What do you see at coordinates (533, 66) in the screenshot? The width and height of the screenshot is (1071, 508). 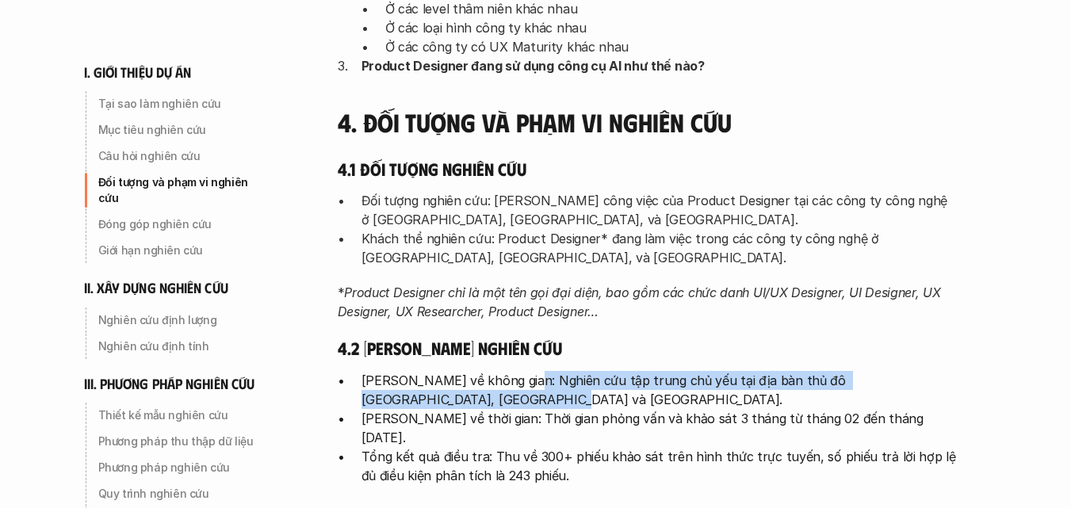 I see `strong: Product Designer đang sử dụng công cụ AI như thế nào?` at bounding box center [533, 66].